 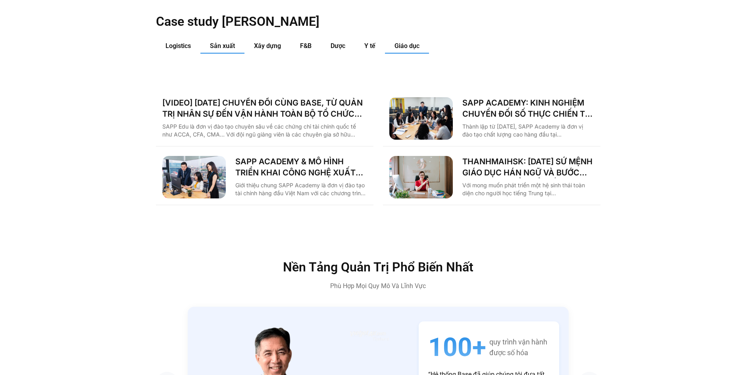 I want to click on span: Y tế, so click(x=370, y=46).